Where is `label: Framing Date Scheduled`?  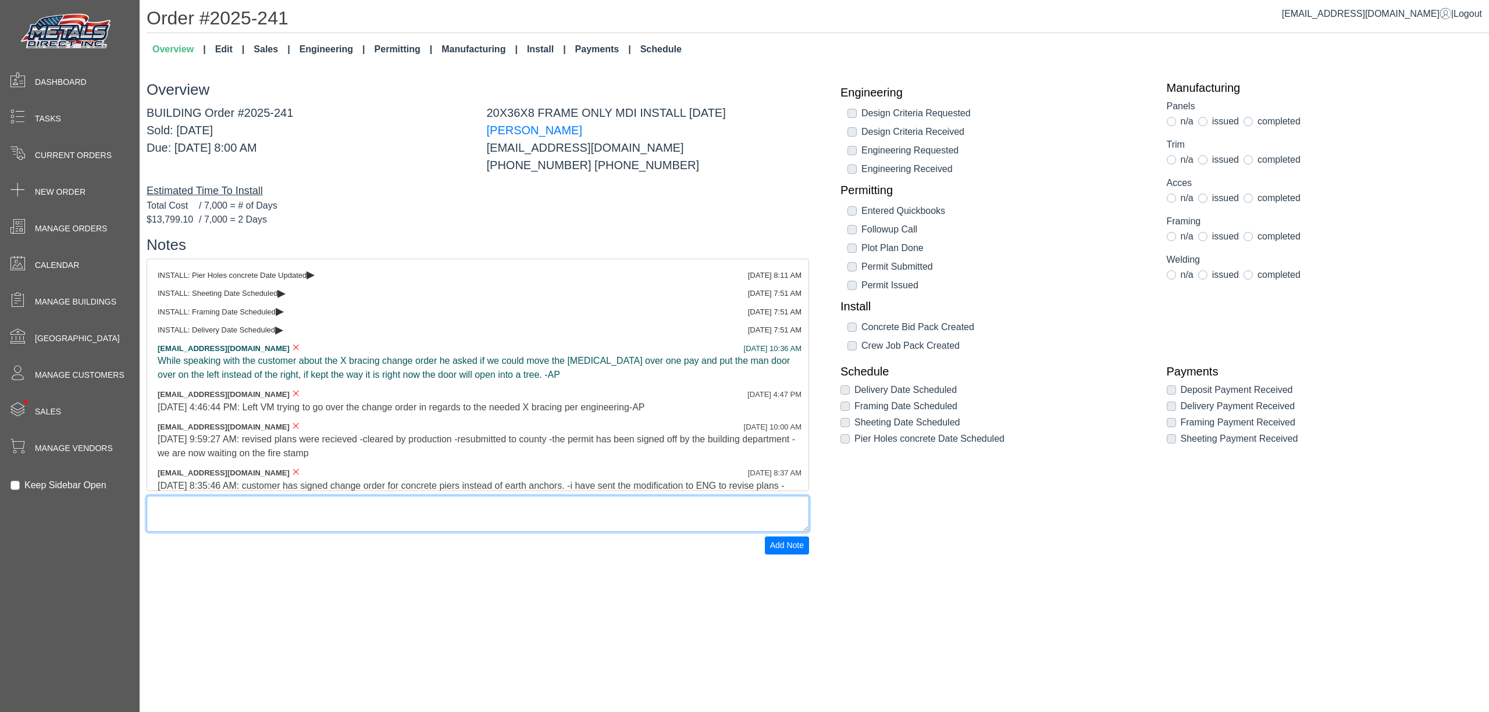 label: Framing Date Scheduled is located at coordinates (906, 407).